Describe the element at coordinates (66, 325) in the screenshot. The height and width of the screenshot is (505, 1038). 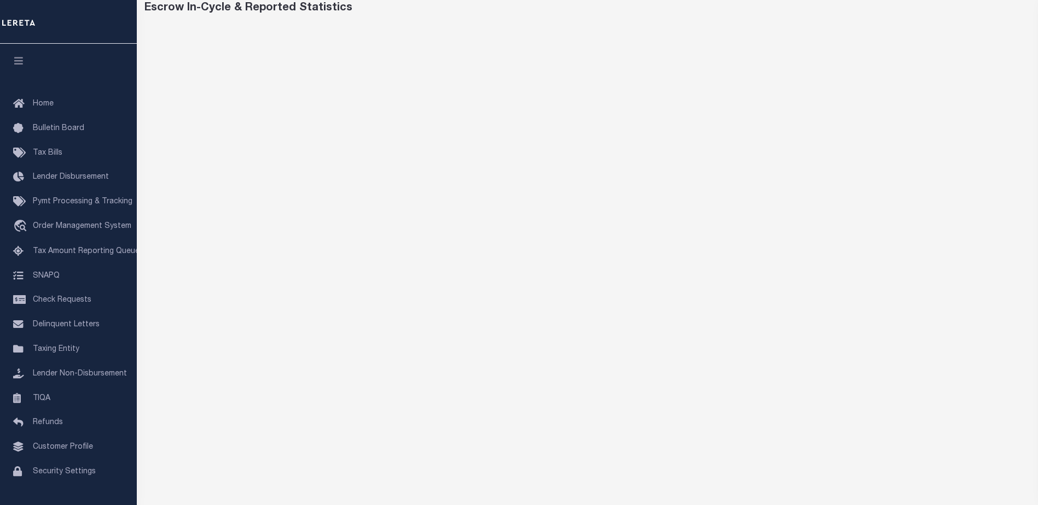
I see `span: Delinquent Letters` at that location.